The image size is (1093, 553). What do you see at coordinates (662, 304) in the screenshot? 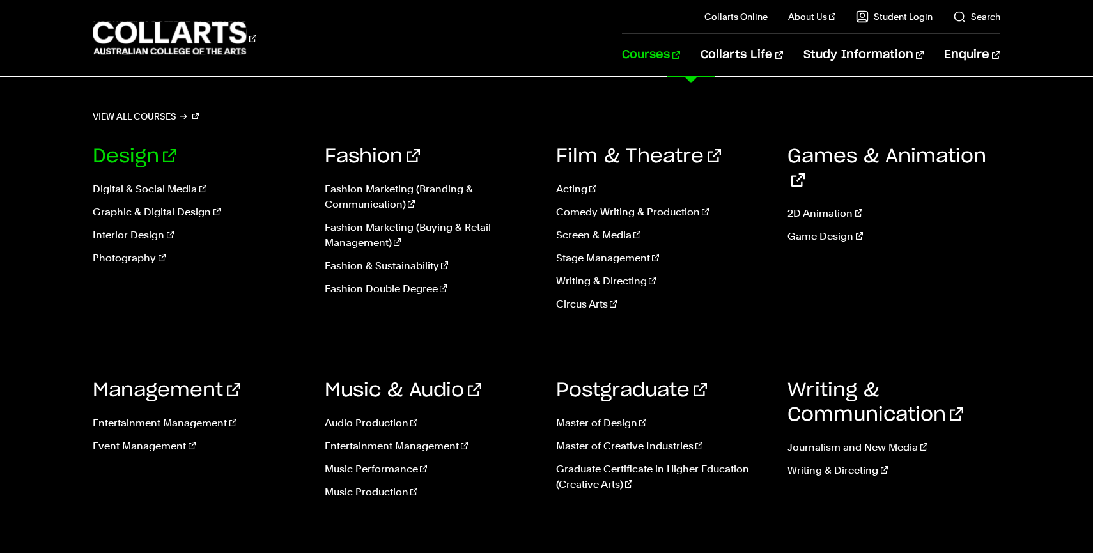
I see `a: Circus Arts` at bounding box center [662, 304].